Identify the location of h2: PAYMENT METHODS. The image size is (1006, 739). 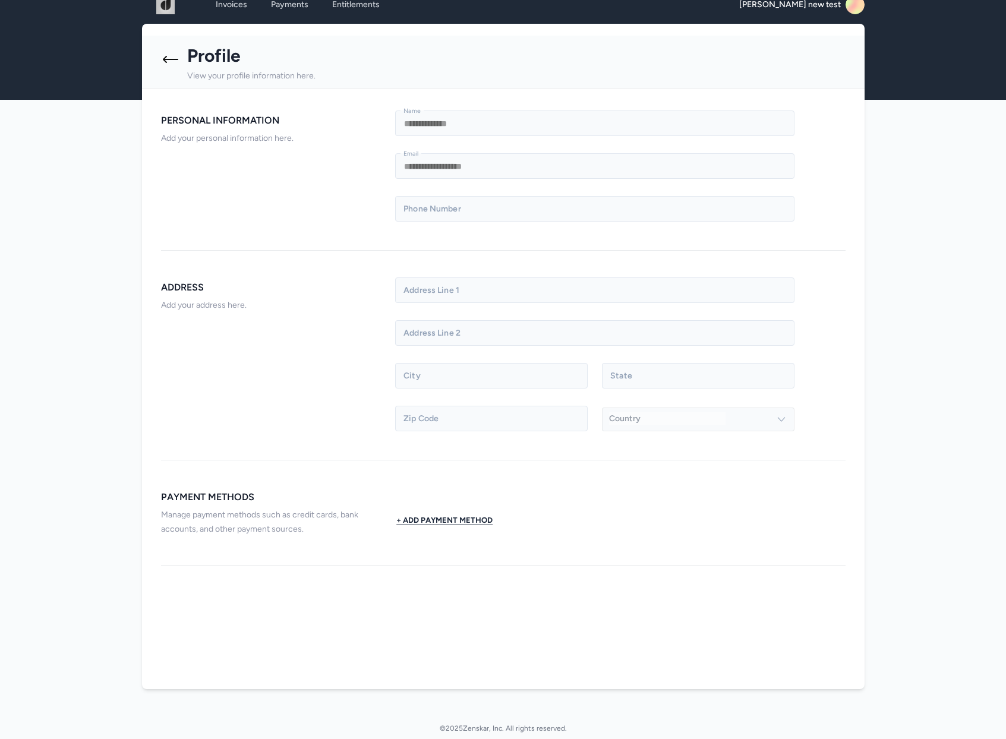
(269, 497).